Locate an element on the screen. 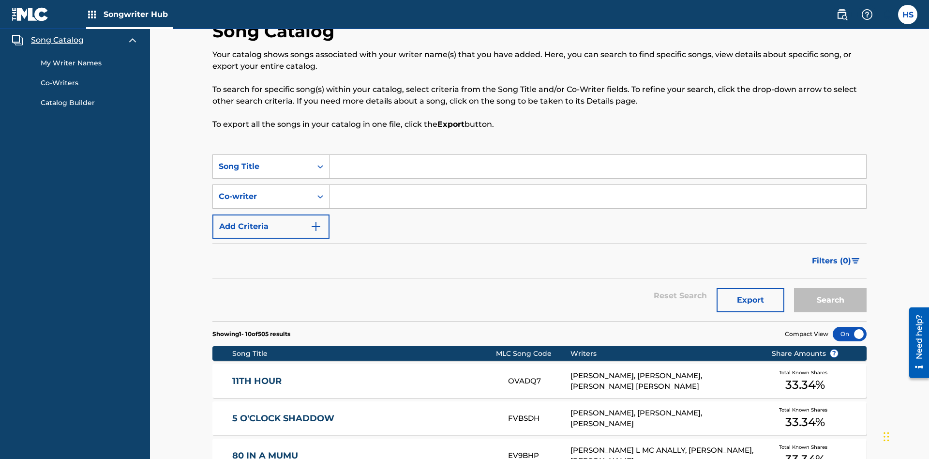  a: Co-Writers is located at coordinates (90, 83).